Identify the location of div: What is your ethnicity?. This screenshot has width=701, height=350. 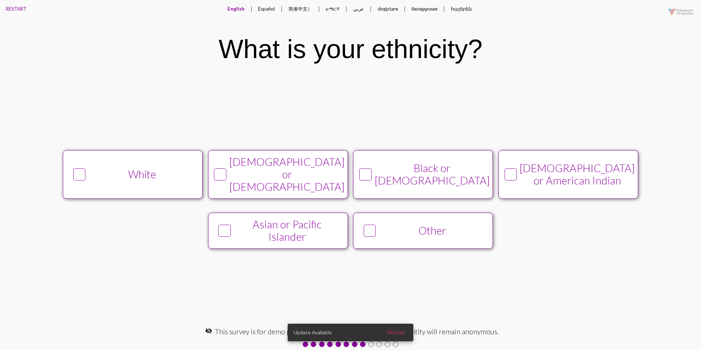
(350, 49).